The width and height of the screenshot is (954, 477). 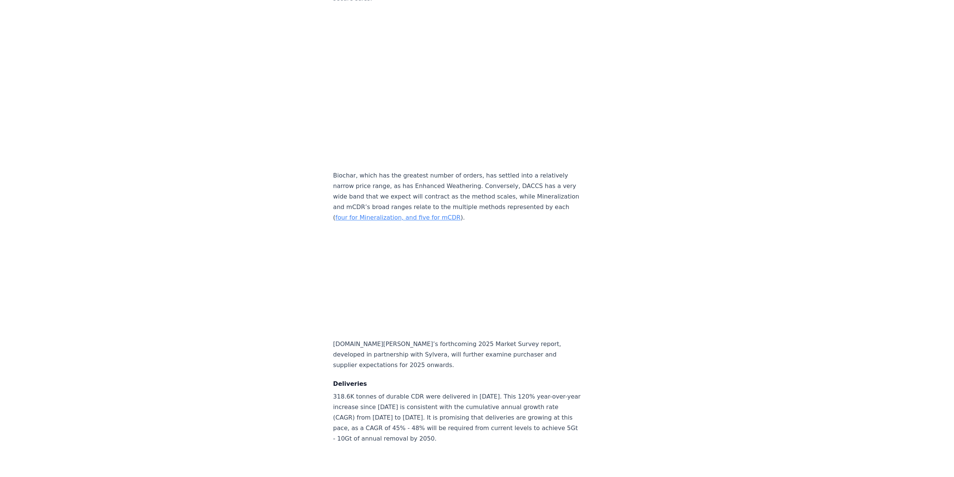 I want to click on p: Biochar, which has the greatest number of orders, has settled into a relatively narrow price rang..., so click(x=457, y=196).